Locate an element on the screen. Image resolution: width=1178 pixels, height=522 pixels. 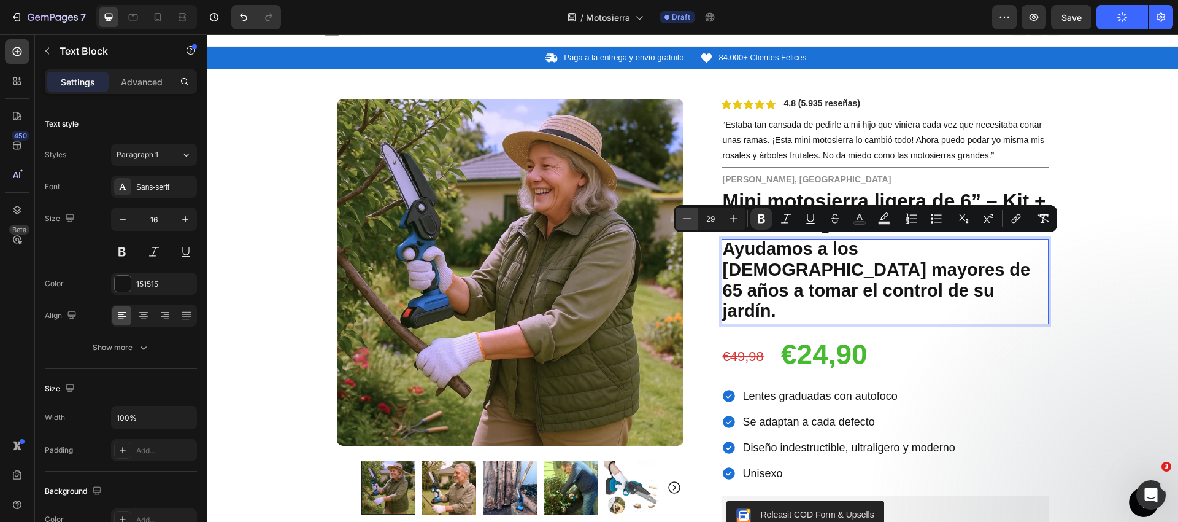
span: 3 is located at coordinates (1167, 466).